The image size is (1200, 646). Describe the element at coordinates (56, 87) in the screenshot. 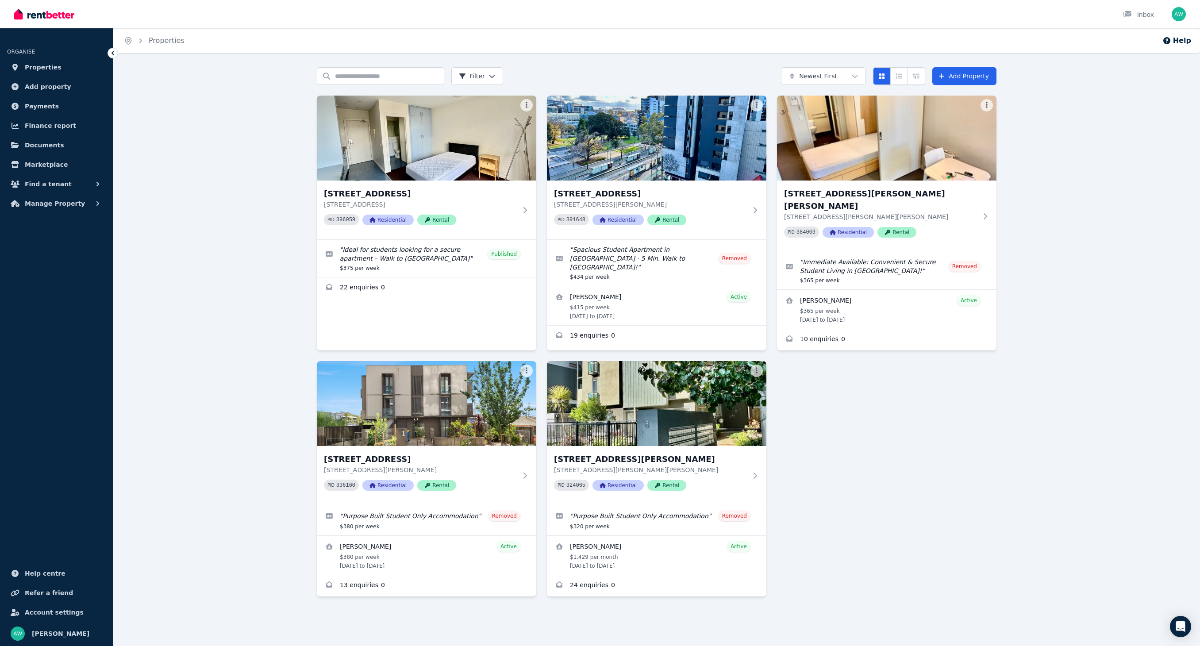

I see `a: Add property` at that location.